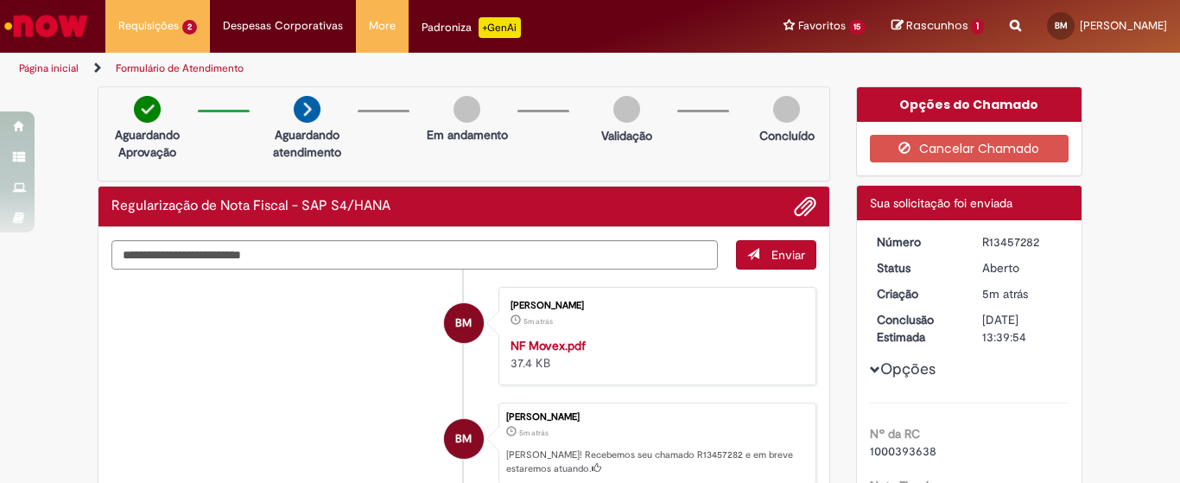 Image resolution: width=1180 pixels, height=483 pixels. What do you see at coordinates (393, 68) in the screenshot?
I see `ul: Trilhas de página` at bounding box center [393, 68].